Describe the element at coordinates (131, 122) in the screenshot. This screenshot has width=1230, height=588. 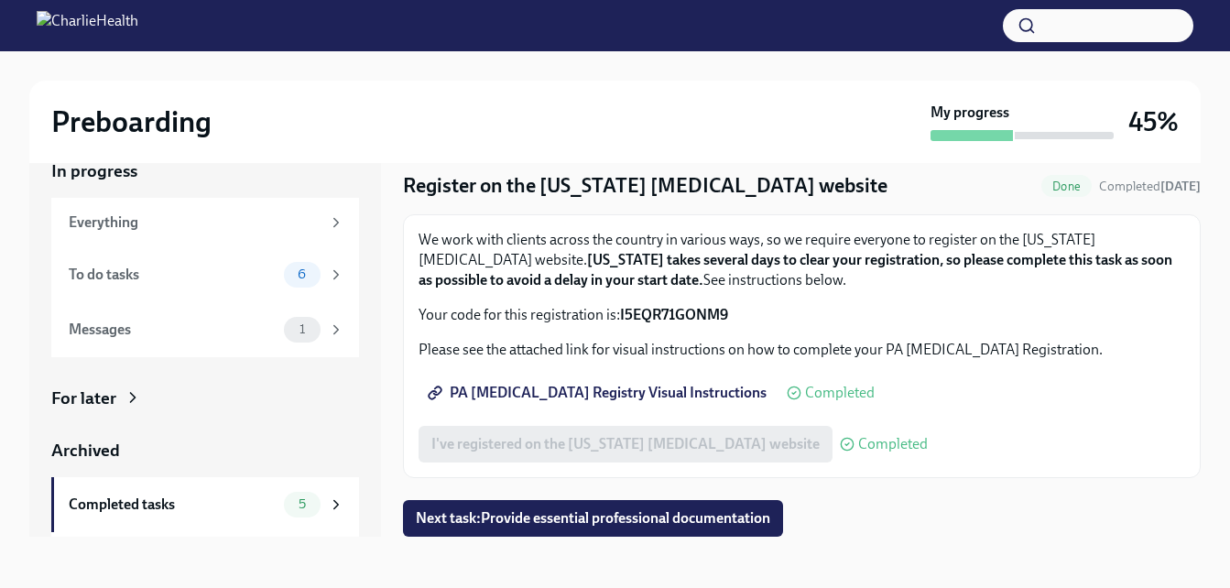
I see `h2: Preboarding` at that location.